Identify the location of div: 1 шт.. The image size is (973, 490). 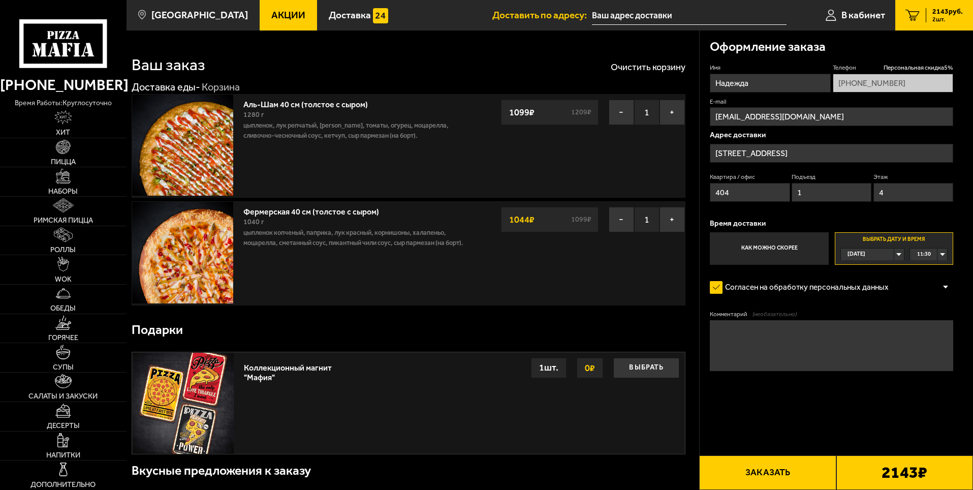
(549, 368).